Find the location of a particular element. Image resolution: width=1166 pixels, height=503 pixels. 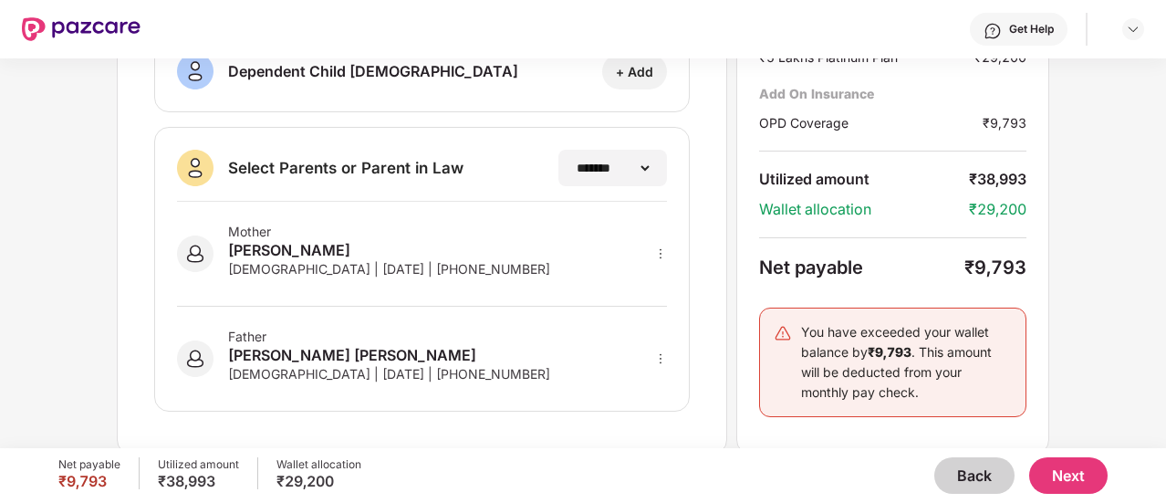

img: svg+xml;base64,PHN2ZyBpZD0iSGVscC0zMngzMiIgeG1sbnM9Imh0dHA6Ly93d3cudzMub3JnLzIwMDAvc3ZnIiB3aWR0aD... is located at coordinates (993, 31).